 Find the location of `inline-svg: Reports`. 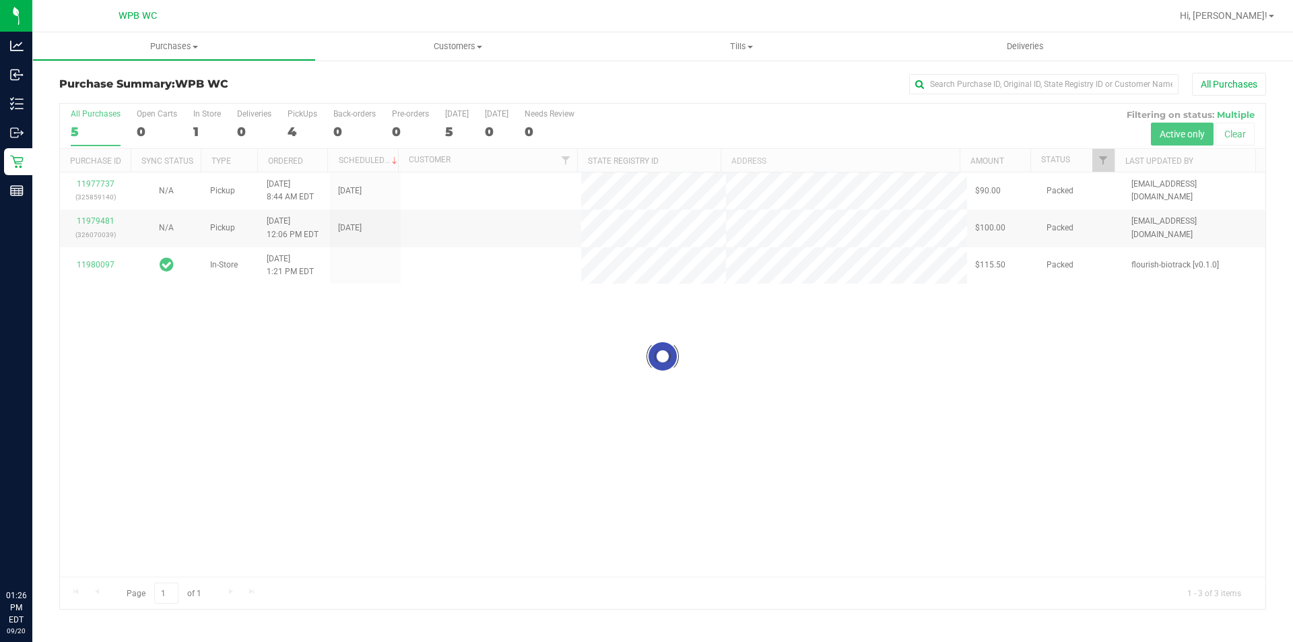

inline-svg: Reports is located at coordinates (17, 191).